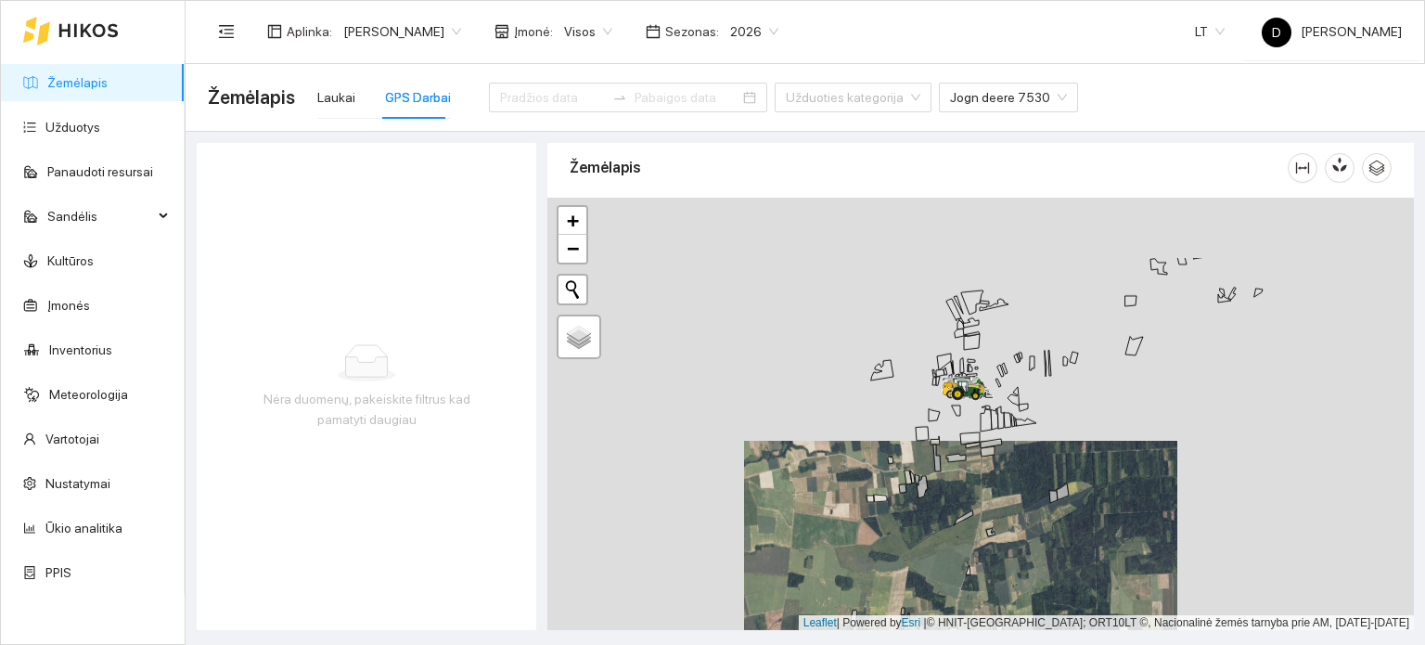 Image resolution: width=1425 pixels, height=645 pixels. I want to click on span: Sezonas :, so click(692, 32).